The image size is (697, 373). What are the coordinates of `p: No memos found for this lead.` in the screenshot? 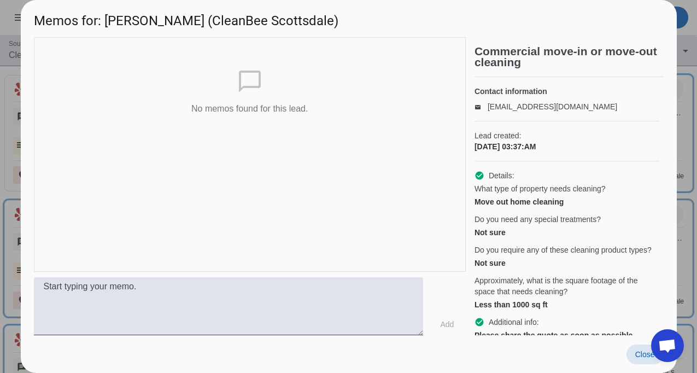 It's located at (249, 109).